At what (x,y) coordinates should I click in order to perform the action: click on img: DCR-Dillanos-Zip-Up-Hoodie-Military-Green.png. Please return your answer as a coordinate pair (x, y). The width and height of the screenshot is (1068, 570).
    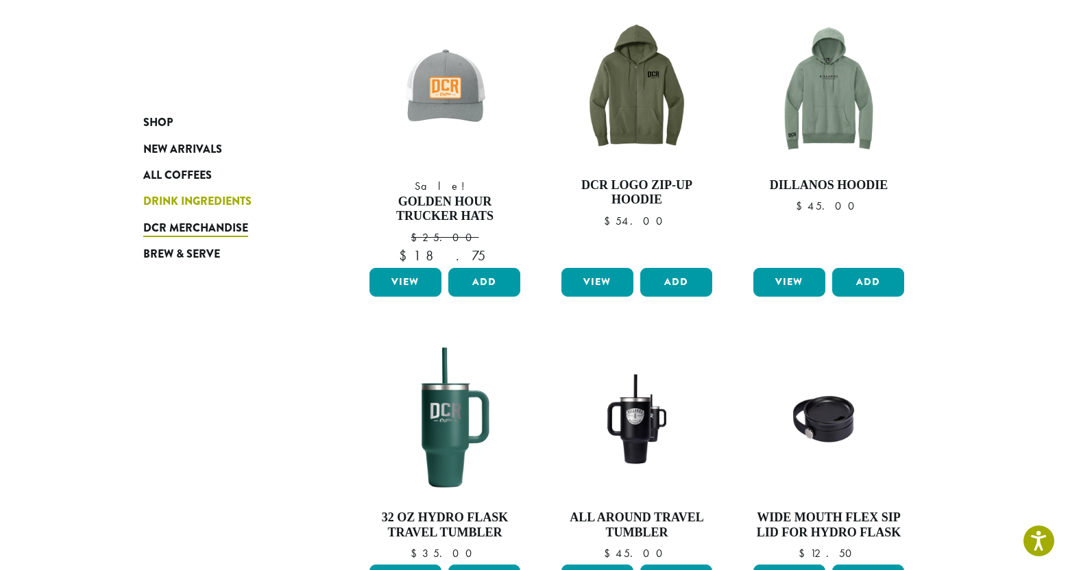
    Looking at the image, I should click on (637, 88).